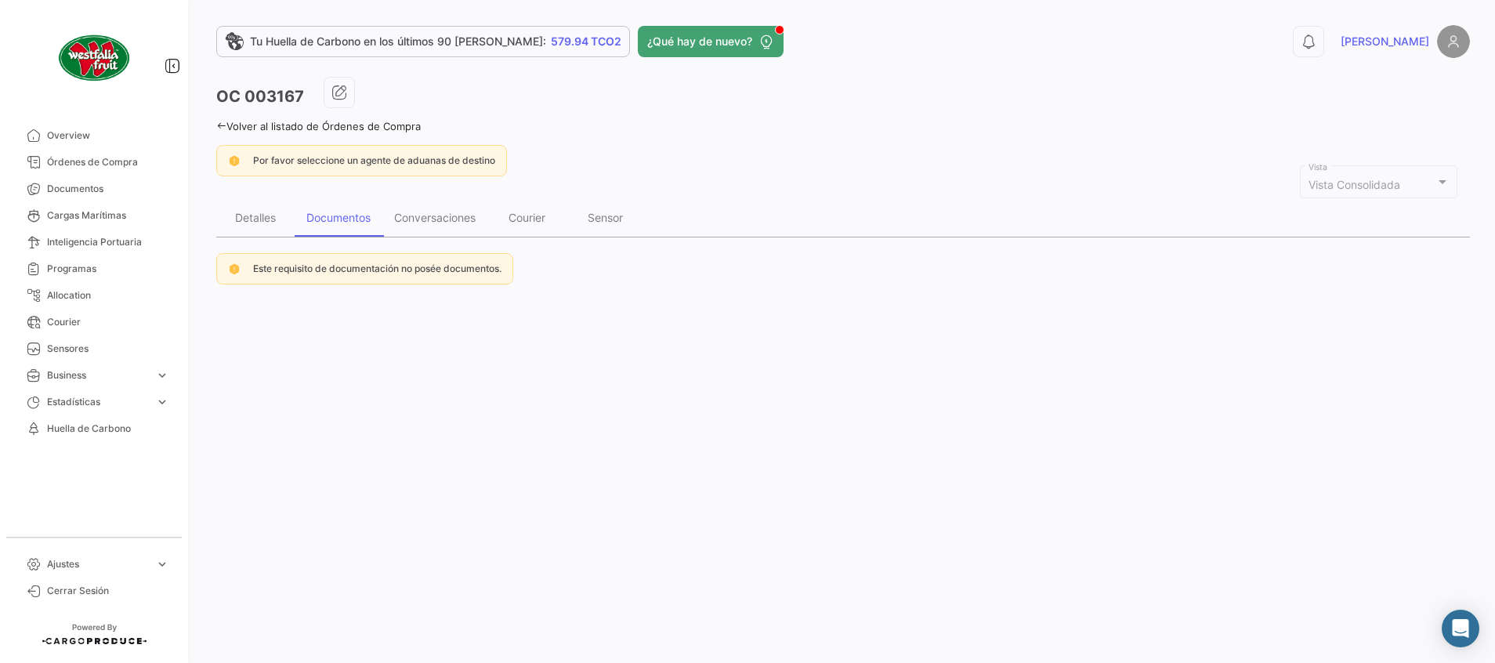 The height and width of the screenshot is (663, 1495). What do you see at coordinates (377, 268) in the screenshot?
I see `span: Este requisito de documentación no posée documentos.` at bounding box center [377, 268].